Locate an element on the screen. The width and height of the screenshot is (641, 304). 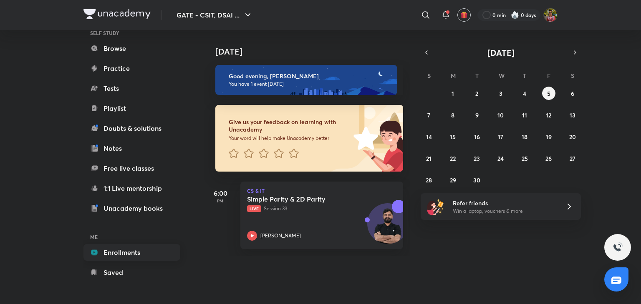
p: Your word will help make Unacademy better is located at coordinates (289, 138).